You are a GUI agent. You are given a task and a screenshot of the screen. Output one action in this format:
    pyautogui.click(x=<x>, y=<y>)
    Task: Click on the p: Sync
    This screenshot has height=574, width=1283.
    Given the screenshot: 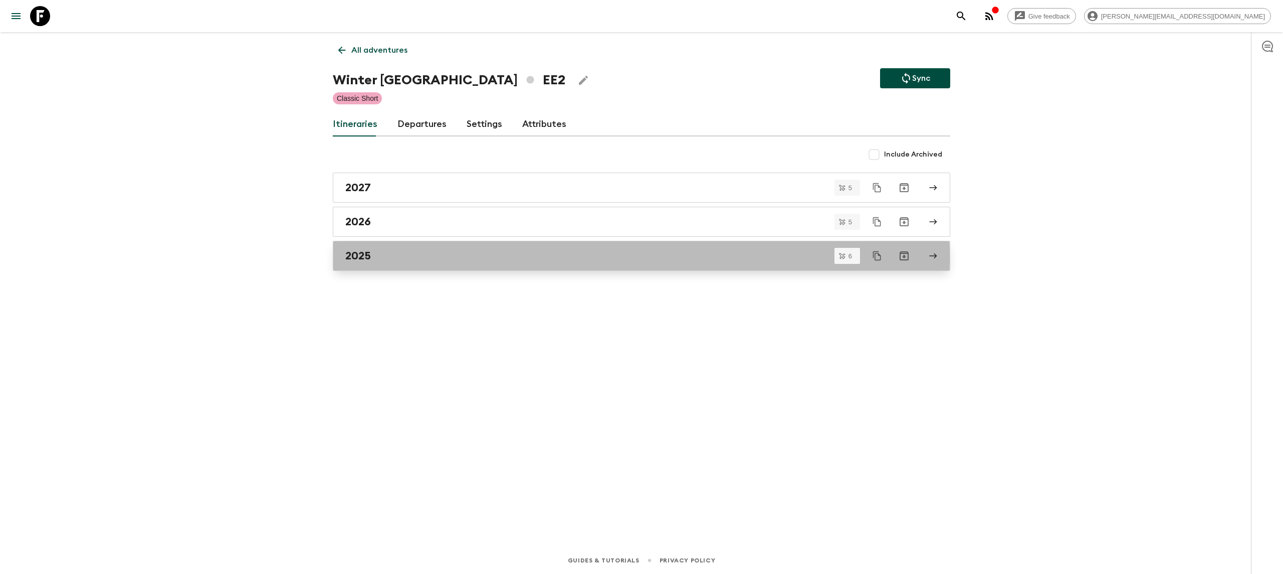 What is the action you would take?
    pyautogui.click(x=922, y=78)
    